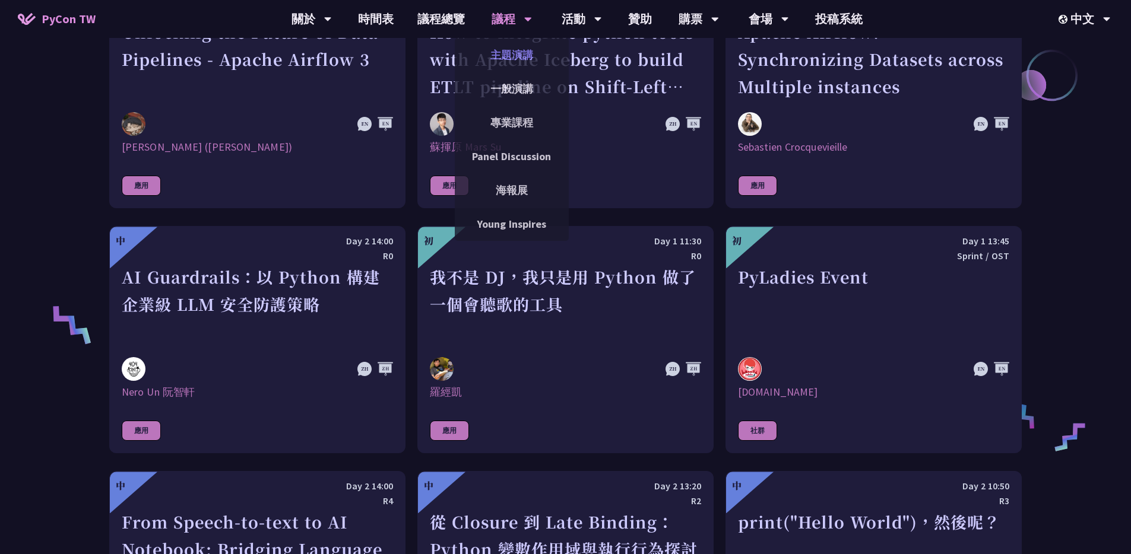 The height and width of the screenshot is (554, 1131). Describe the element at coordinates (512, 88) in the screenshot. I see `a: 一般演講` at that location.